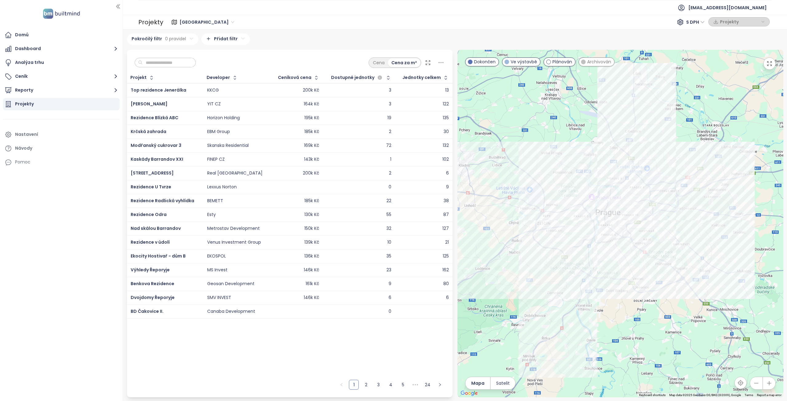 The image size is (787, 401). Describe the element at coordinates (156, 145) in the screenshot. I see `span: Modřanský cukrovar 3` at that location.